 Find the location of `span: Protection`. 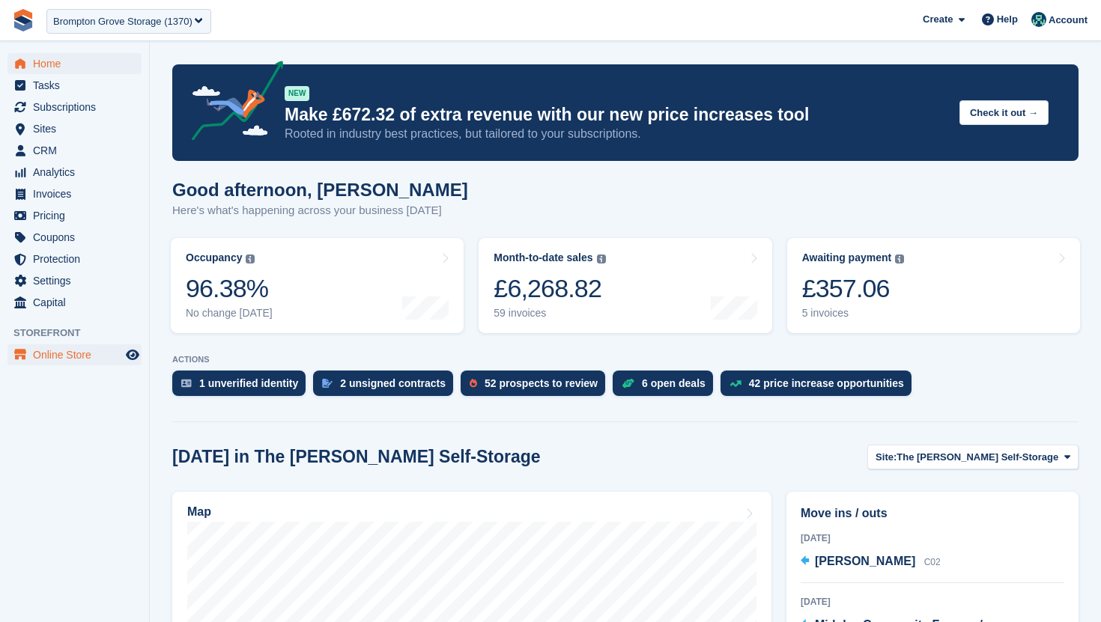

span: Protection is located at coordinates (78, 259).